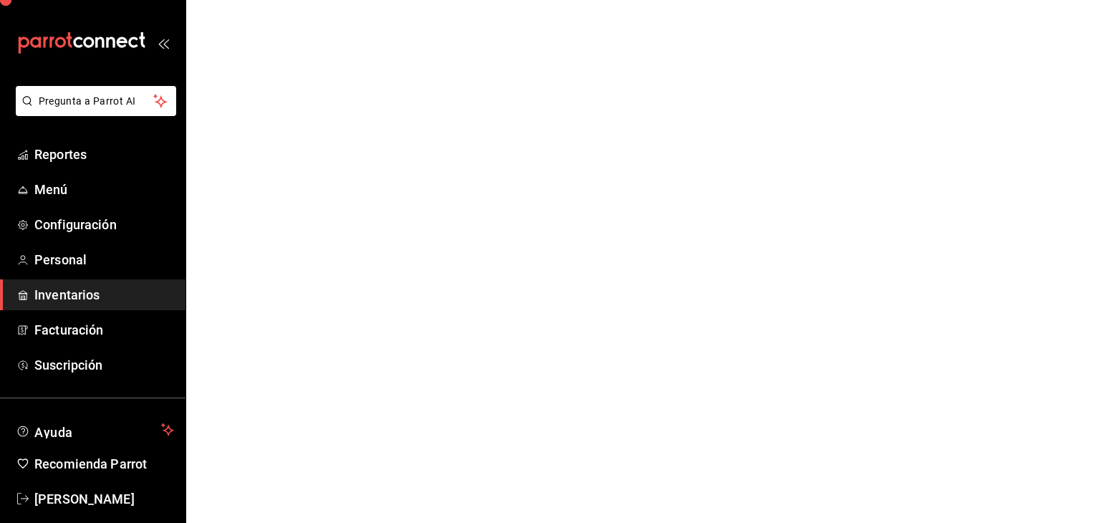  Describe the element at coordinates (93, 111) in the screenshot. I see `a: Pregunta a Parrot AI` at that location.